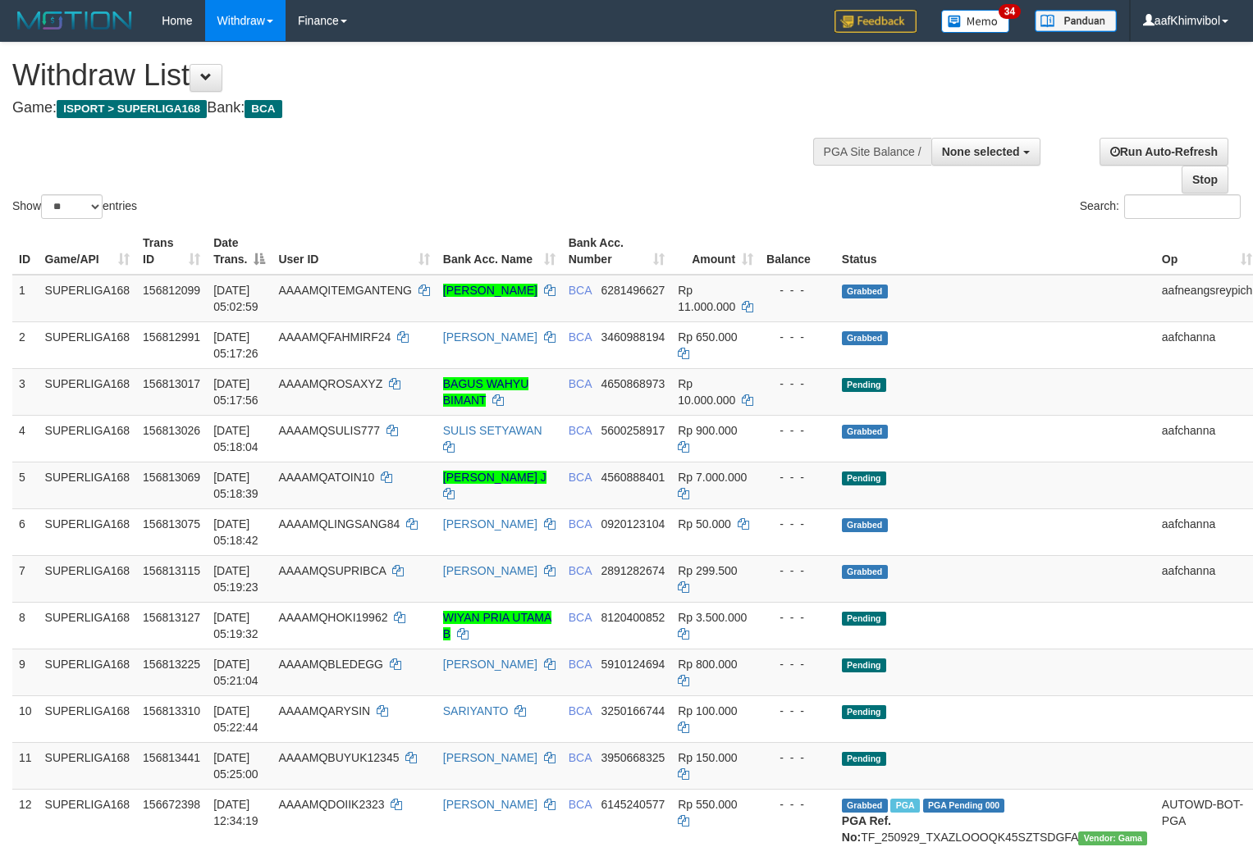  Describe the element at coordinates (1163, 152) in the screenshot. I see `a: Run Auto-Refresh` at that location.